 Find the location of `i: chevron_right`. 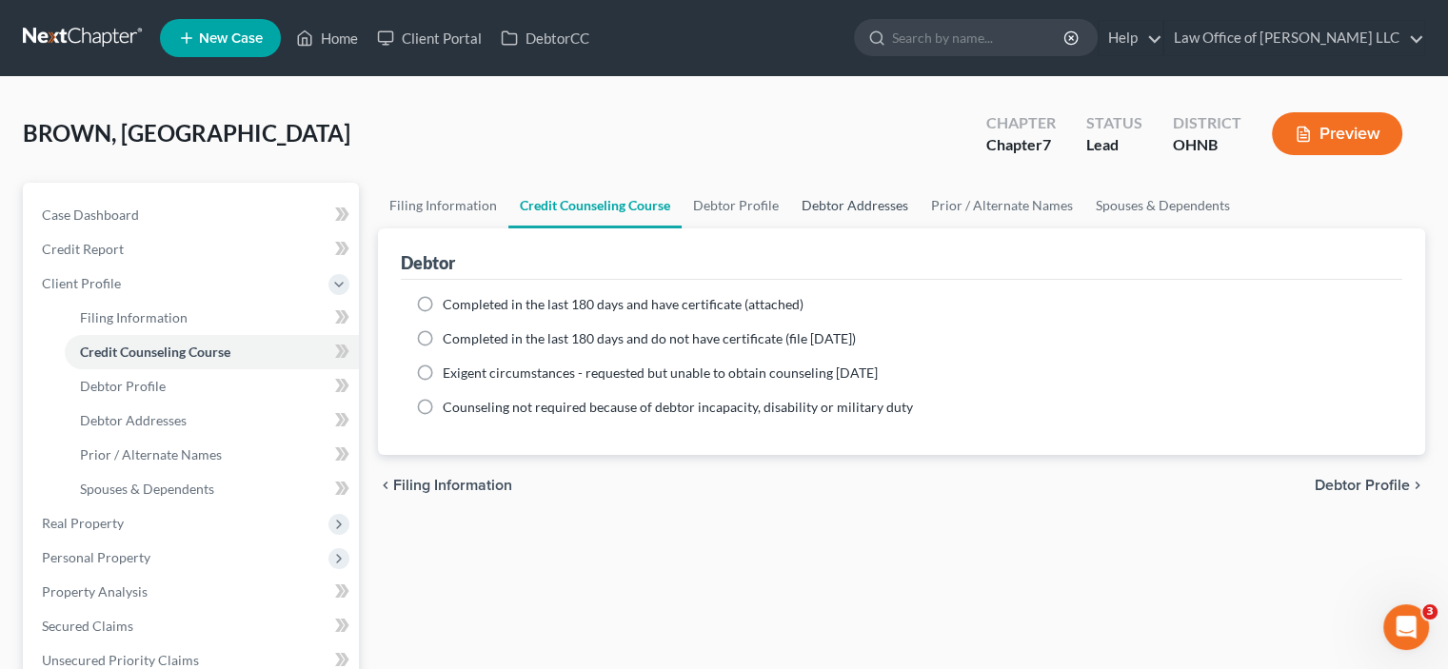

i: chevron_right is located at coordinates (1418, 486).